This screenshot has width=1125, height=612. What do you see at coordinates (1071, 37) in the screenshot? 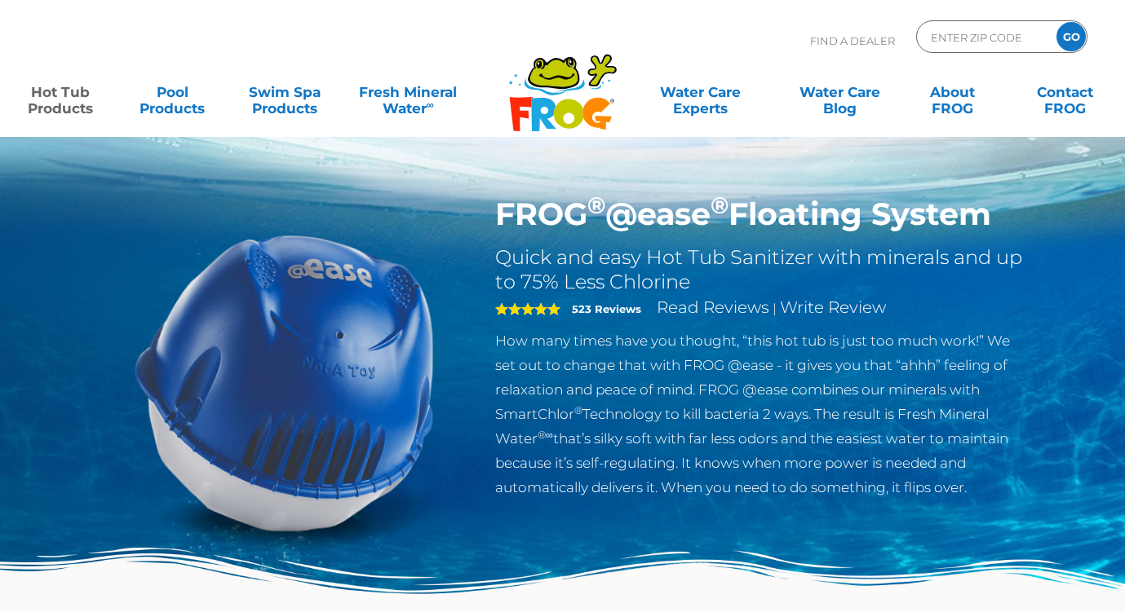
I see `input: GO` at bounding box center [1071, 37].